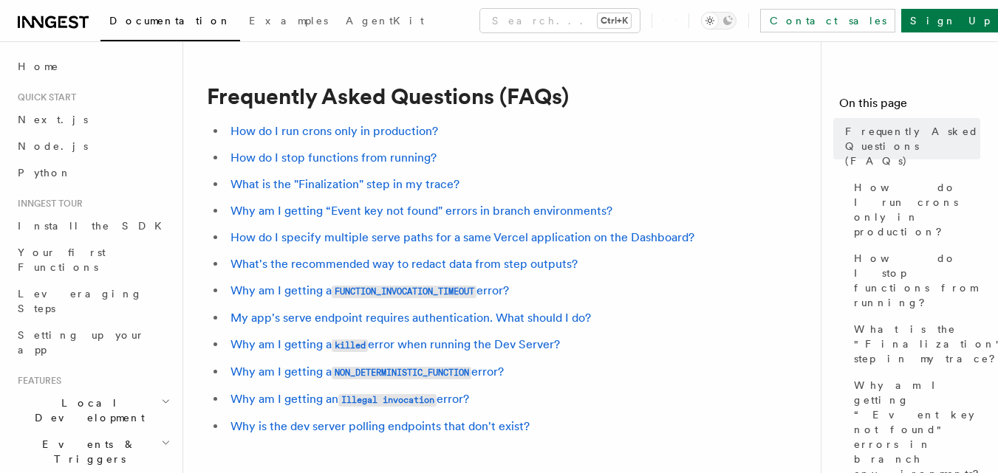  I want to click on span: Documentation, so click(170, 21).